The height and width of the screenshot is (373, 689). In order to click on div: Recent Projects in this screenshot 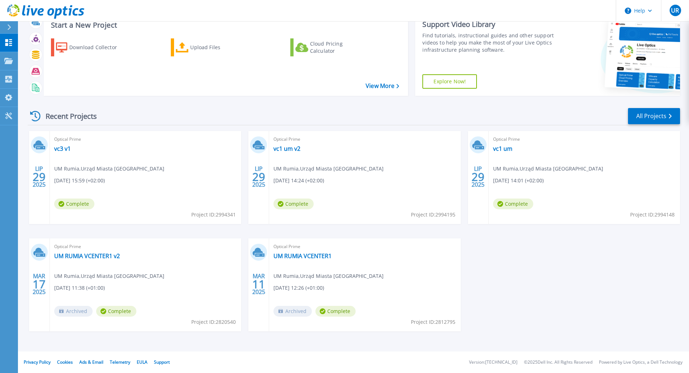, I will do `click(67, 116)`.